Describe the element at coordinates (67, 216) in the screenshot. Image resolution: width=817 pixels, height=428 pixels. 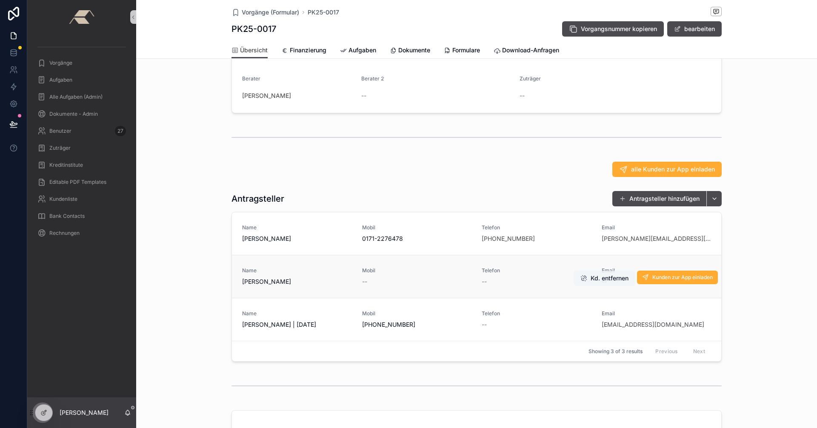
I see `span: Bank Contacts` at that location.